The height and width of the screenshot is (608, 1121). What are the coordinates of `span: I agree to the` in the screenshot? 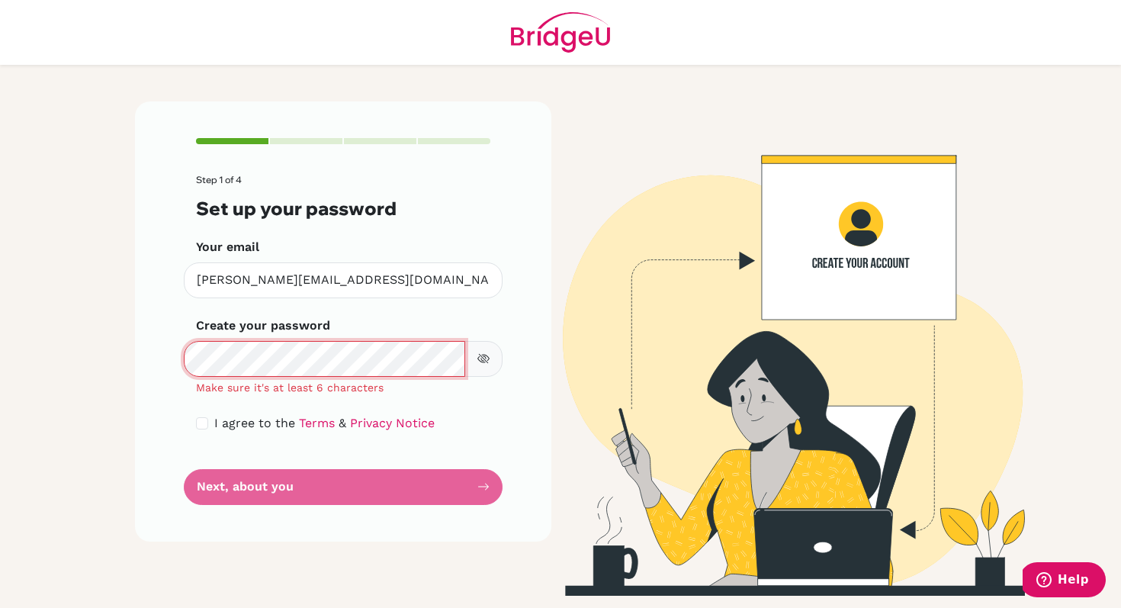 It's located at (255, 422).